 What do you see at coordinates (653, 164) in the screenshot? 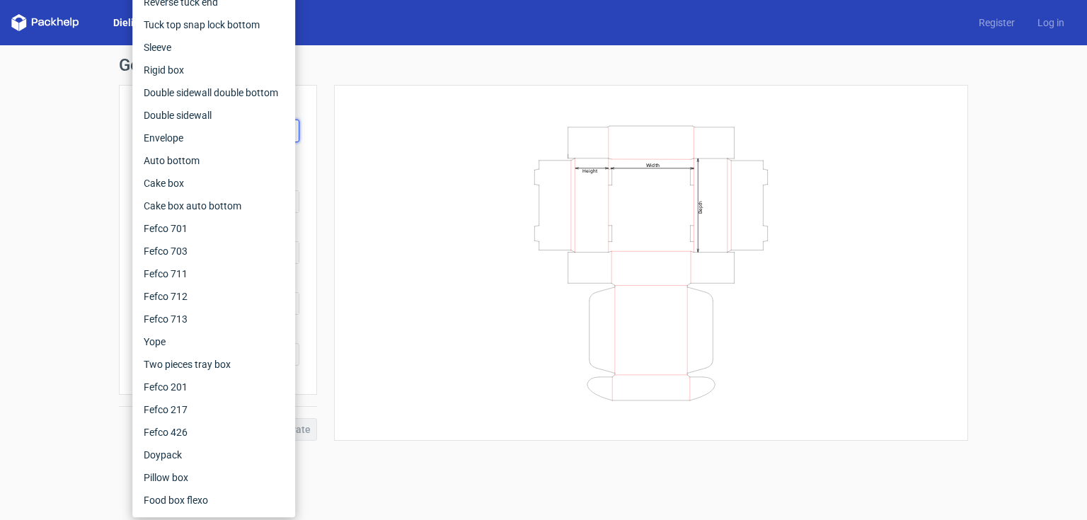
I see `text: Width` at bounding box center [653, 164].